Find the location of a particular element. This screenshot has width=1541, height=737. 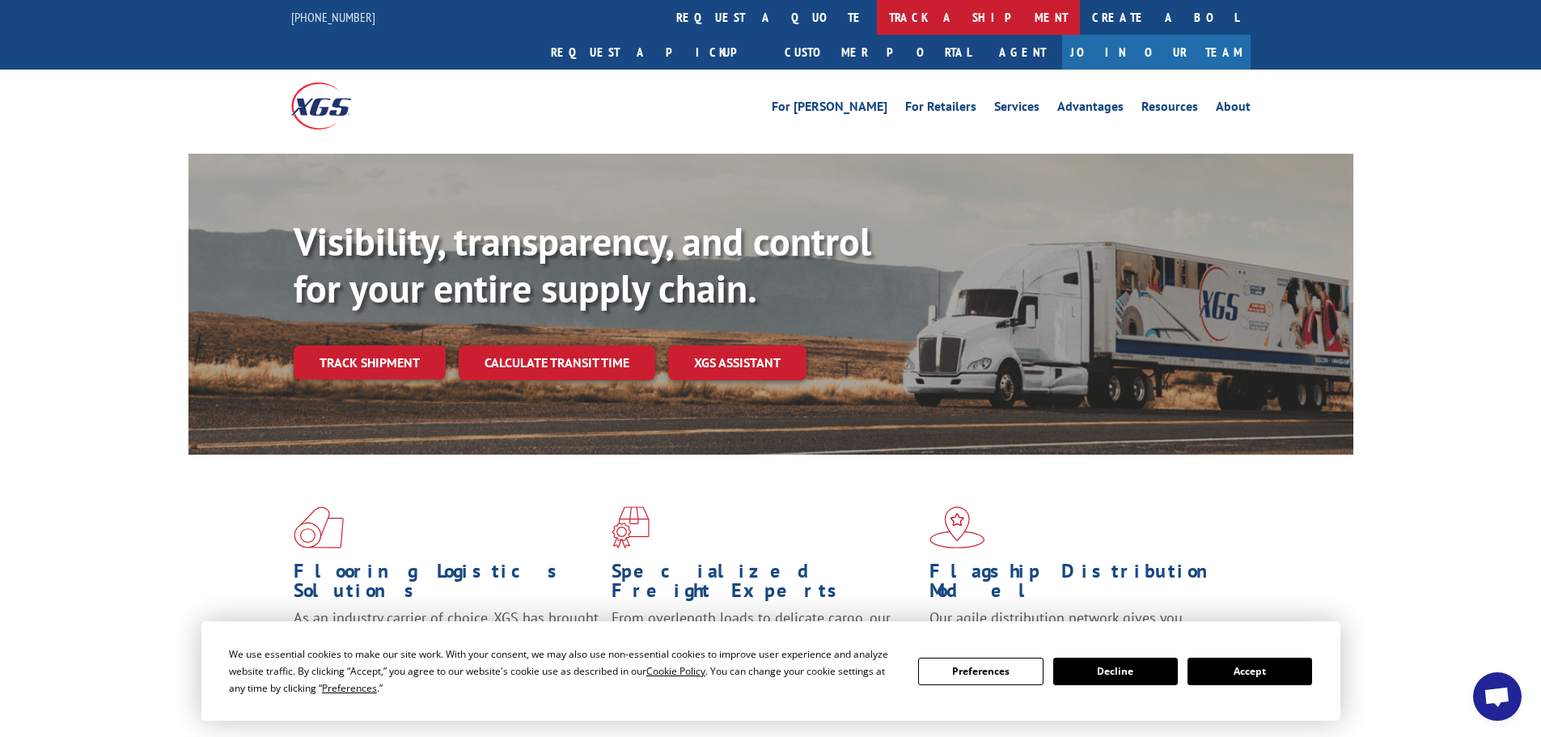

img: xgs-icon-flagship-distribution-model-red is located at coordinates (957, 527).